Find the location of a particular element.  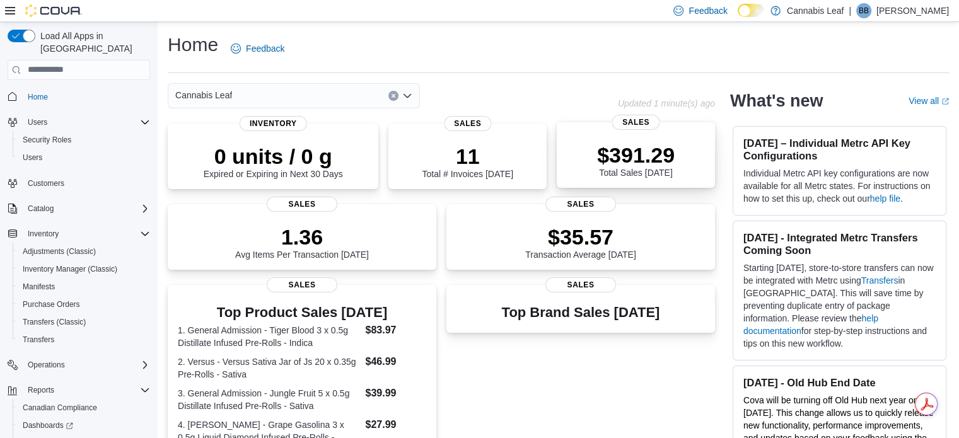

svg: External link is located at coordinates (945, 102).